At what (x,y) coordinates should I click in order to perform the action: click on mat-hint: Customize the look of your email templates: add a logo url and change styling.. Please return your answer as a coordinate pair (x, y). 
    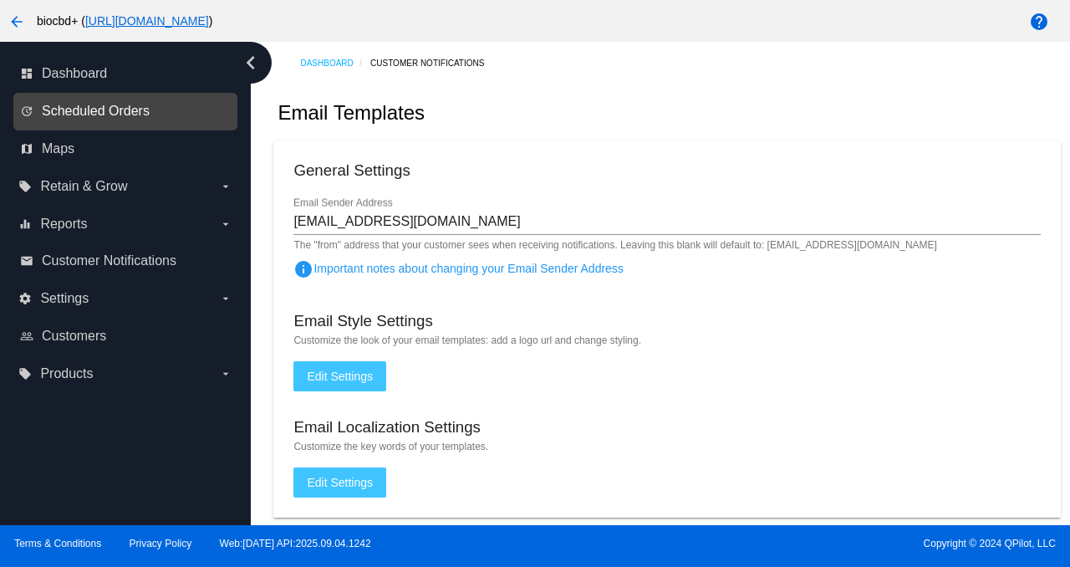
    Looking at the image, I should click on (666, 340).